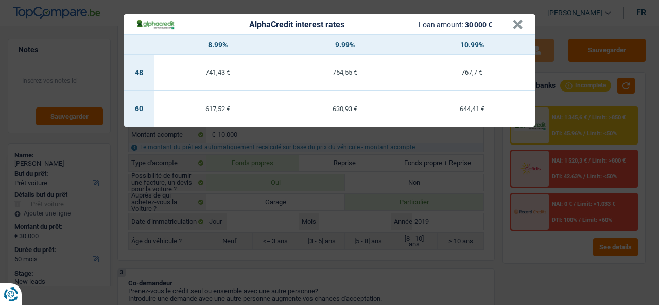  I want to click on span: Loan amount:, so click(441, 25).